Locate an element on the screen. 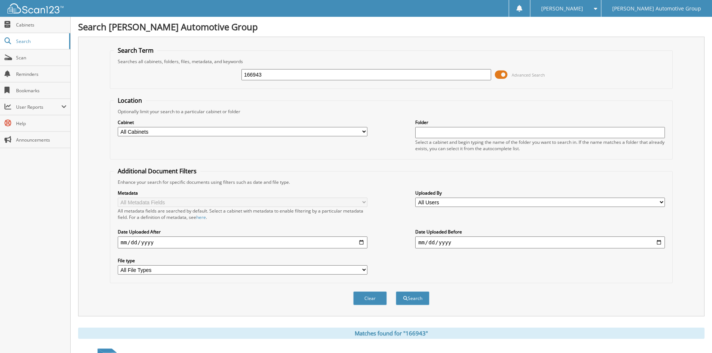 Image resolution: width=712 pixels, height=353 pixels. div: All metadata fields are searched by default. Select a cabinet with metadata to enable filtering b... is located at coordinates (242, 214).